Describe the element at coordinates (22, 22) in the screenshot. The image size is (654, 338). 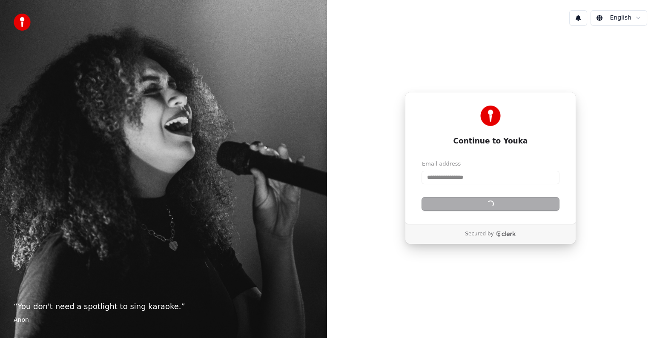
I see `img: youka` at that location.